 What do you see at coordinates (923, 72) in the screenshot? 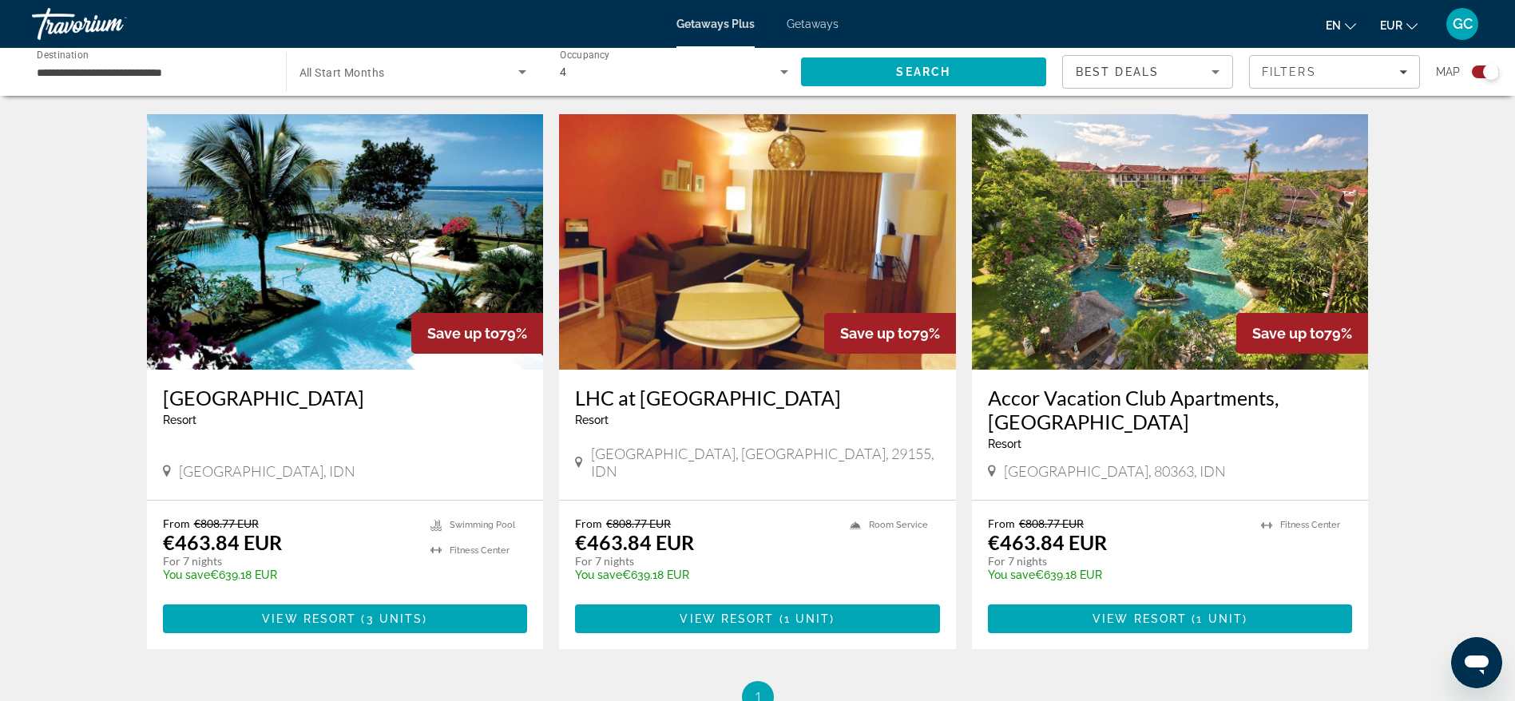
I see `span: Search` at bounding box center [923, 72].